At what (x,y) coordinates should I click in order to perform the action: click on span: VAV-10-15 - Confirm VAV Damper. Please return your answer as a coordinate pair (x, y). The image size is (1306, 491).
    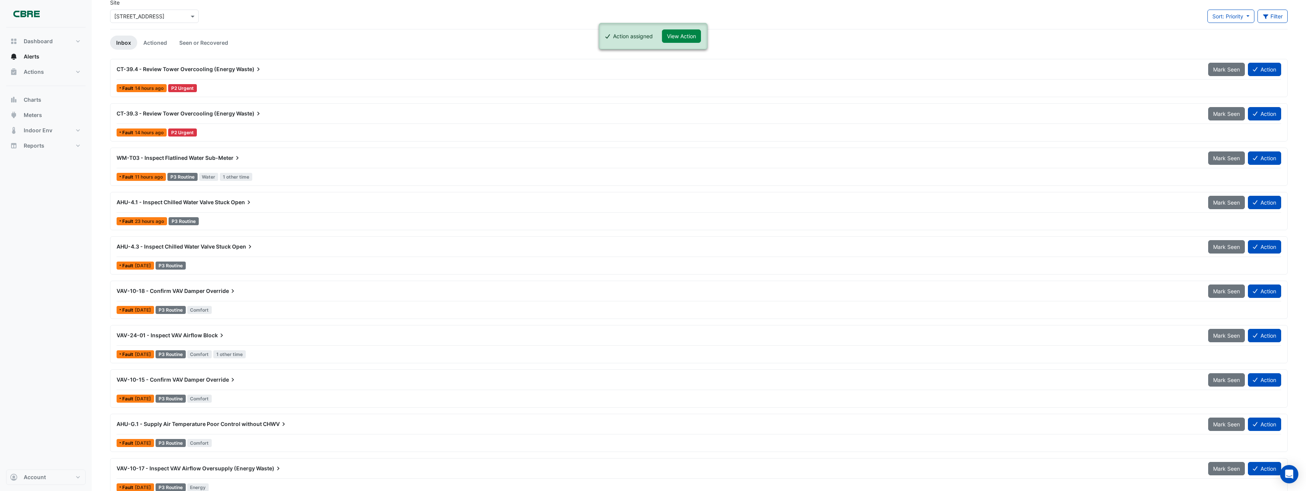
    Looking at the image, I should click on (160, 379).